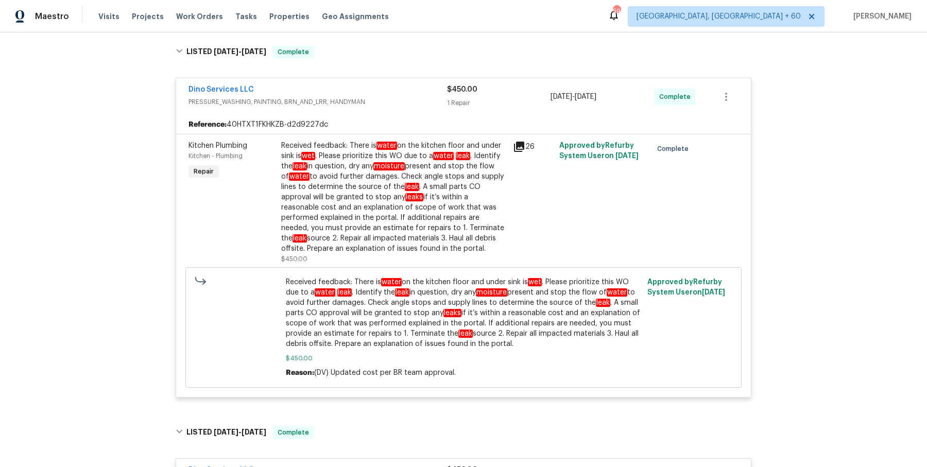  Describe the element at coordinates (318, 102) in the screenshot. I see `span: PRESSURE_WASHING, PAINTING, BRN_AND_LRR, HANDYMAN` at that location.